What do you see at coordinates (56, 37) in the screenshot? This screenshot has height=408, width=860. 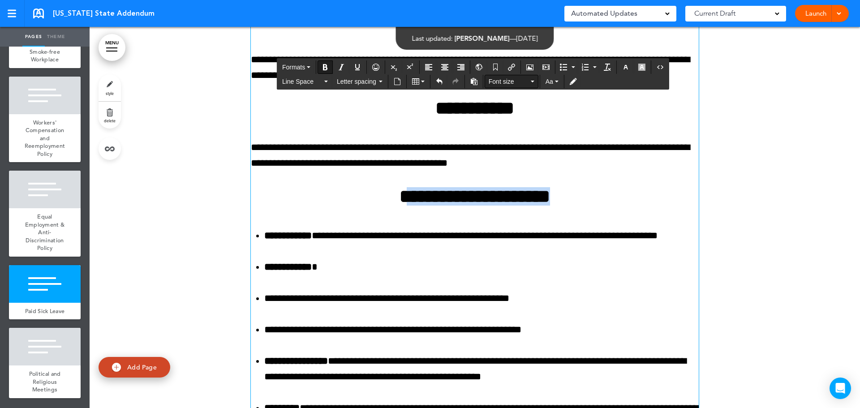 I see `a: Theme` at bounding box center [56, 37].